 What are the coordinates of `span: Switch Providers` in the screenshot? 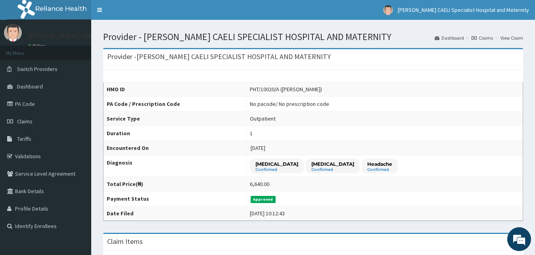 It's located at (37, 69).